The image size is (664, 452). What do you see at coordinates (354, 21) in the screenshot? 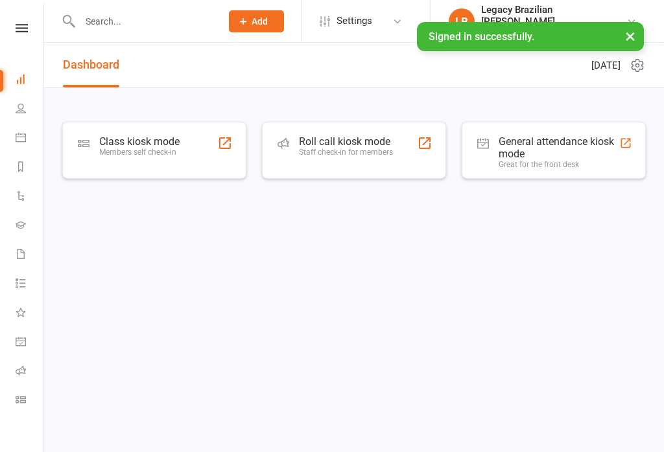
I see `span: Settings` at bounding box center [354, 21].